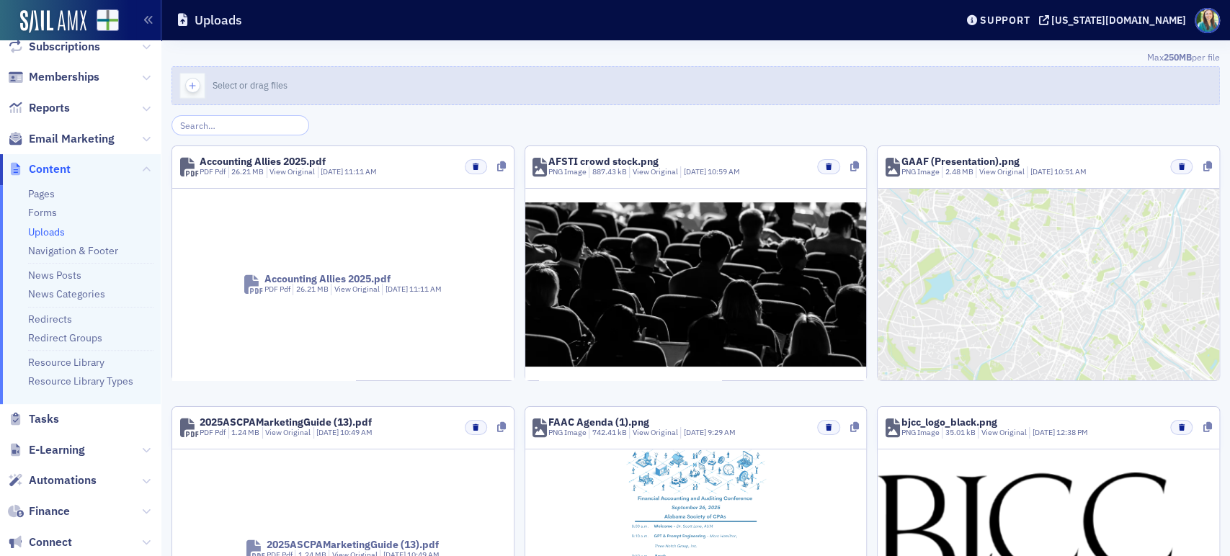  Describe the element at coordinates (39, 511) in the screenshot. I see `a: Finance` at that location.